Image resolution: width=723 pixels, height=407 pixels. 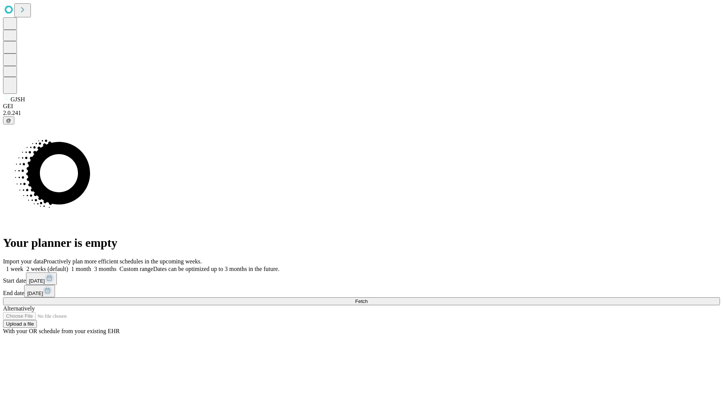 What do you see at coordinates (61, 331) in the screenshot?
I see `span: With your OR schedule from your existing EHR` at bounding box center [61, 331].